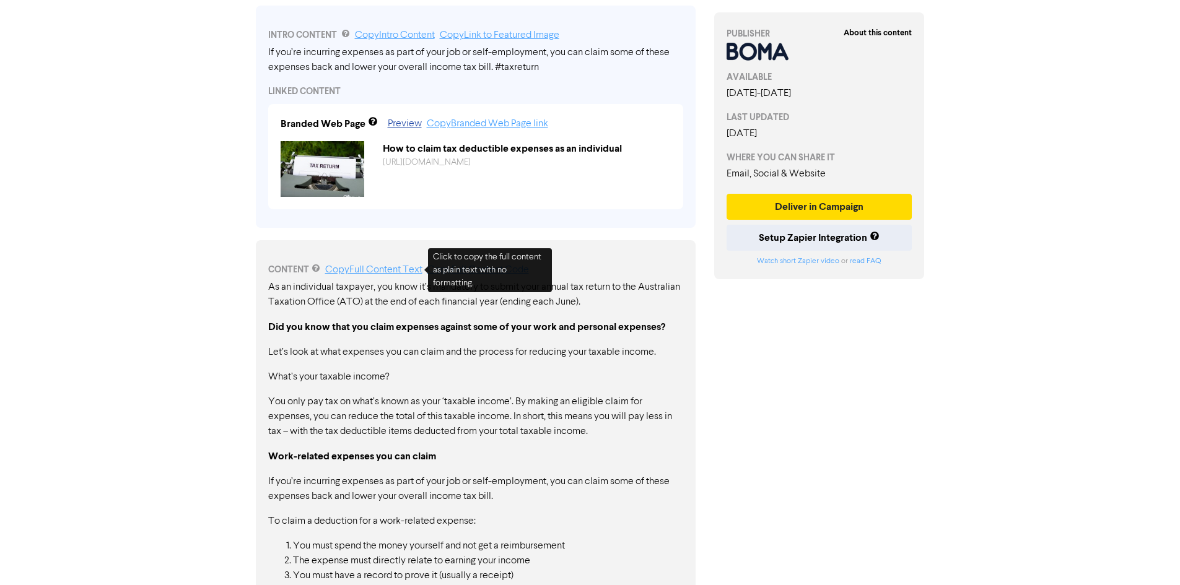 This screenshot has width=1180, height=585. Describe the element at coordinates (819, 157) in the screenshot. I see `div: WHERE YOU CAN SHARE IT` at that location.